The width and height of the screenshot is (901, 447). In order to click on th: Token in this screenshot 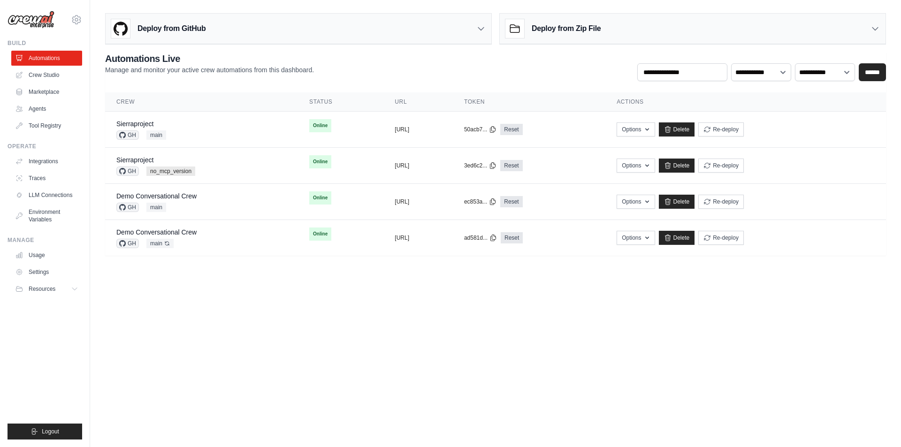, I will do `click(529, 102)`.